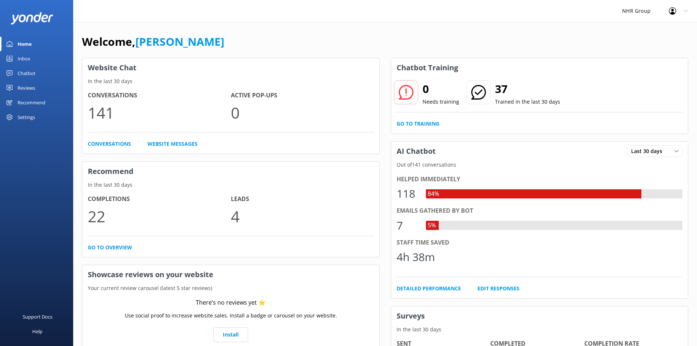 Image resolution: width=697 pixels, height=346 pixels. I want to click on div: Settings, so click(26, 117).